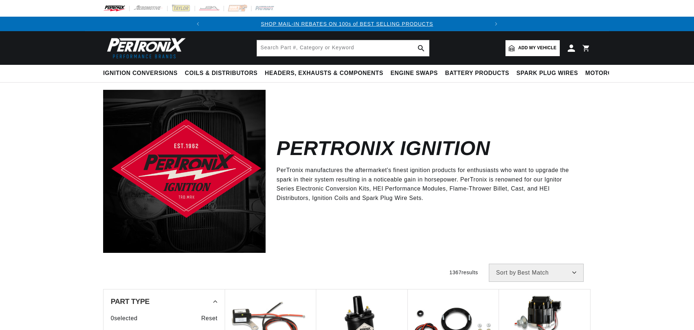 Image resolution: width=694 pixels, height=330 pixels. I want to click on summary: Headers, Exhausts & Components, so click(324, 73).